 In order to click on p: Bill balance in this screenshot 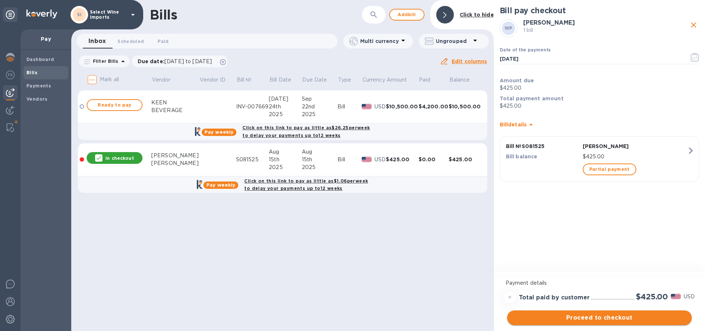, I will do `click(542, 156)`.